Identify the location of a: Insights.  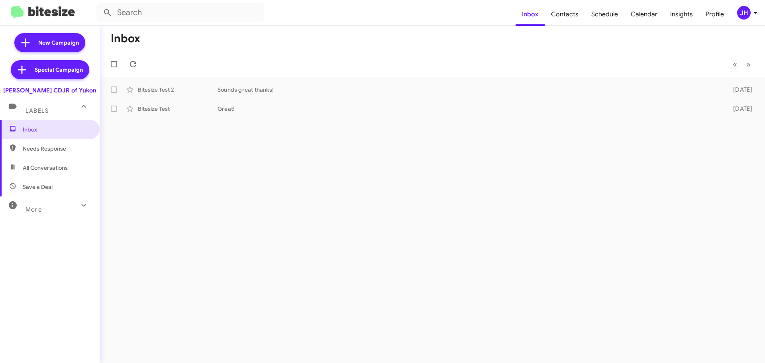
(682, 14).